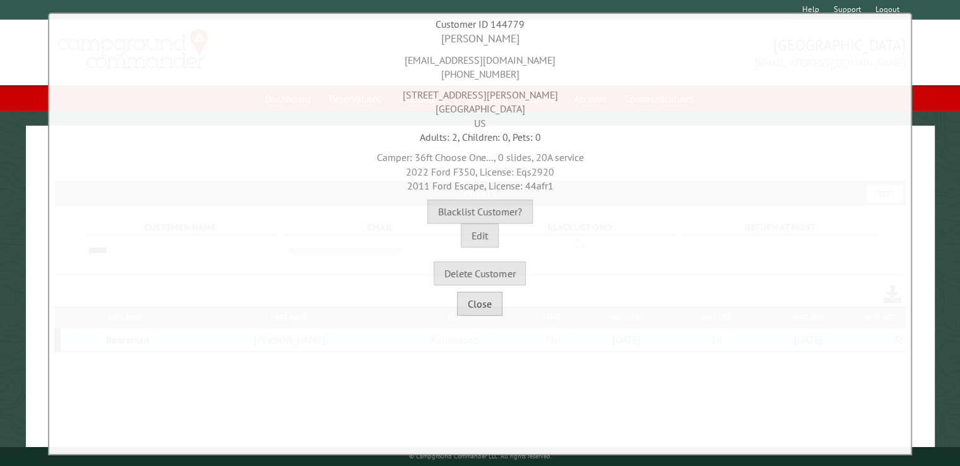 Image resolution: width=960 pixels, height=466 pixels. I want to click on span: 2011 Ford Escape, License: 44afr1, so click(480, 186).